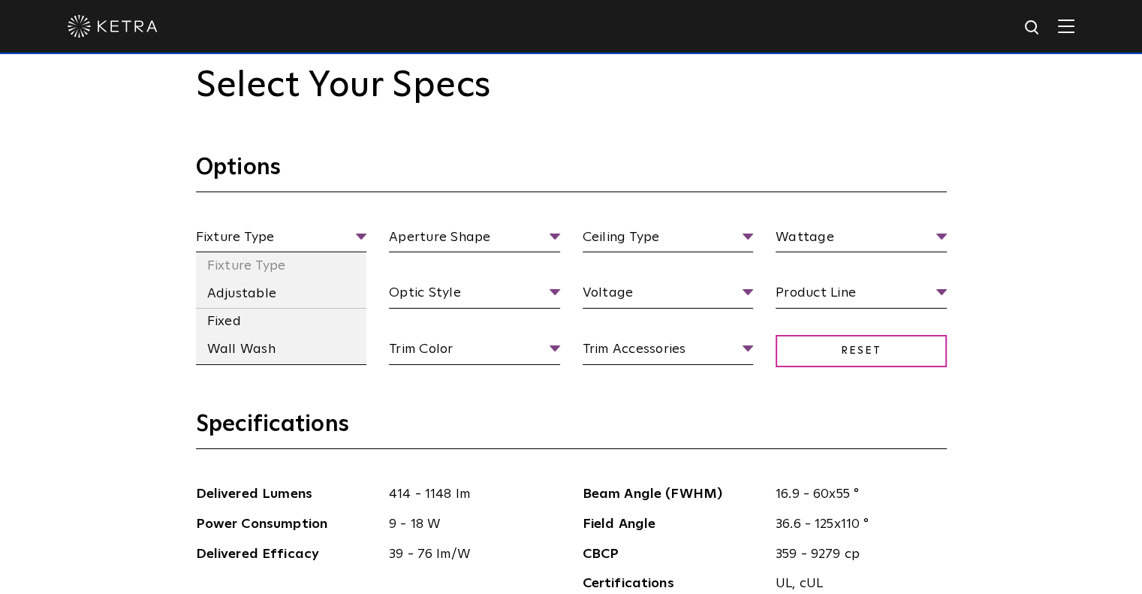  I want to click on span: Product Line, so click(861, 295).